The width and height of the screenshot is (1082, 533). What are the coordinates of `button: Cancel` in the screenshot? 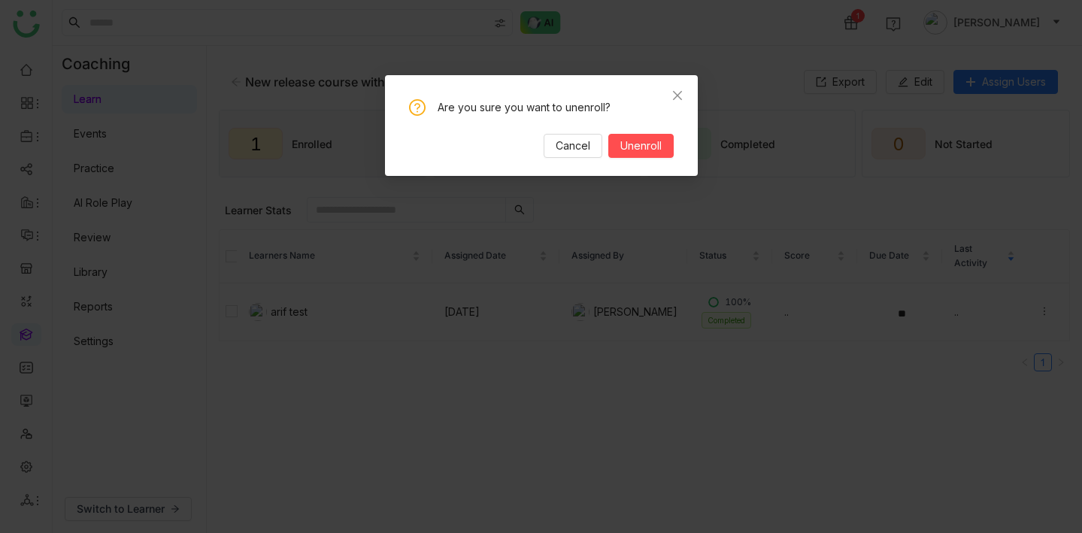 It's located at (573, 146).